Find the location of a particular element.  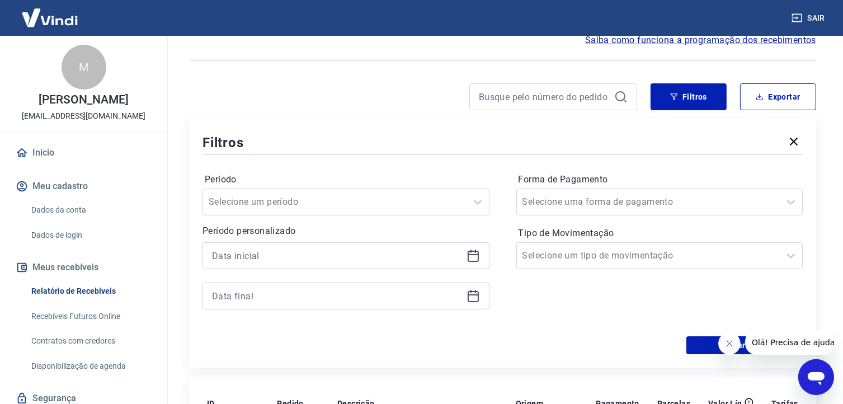

a: Dados de login is located at coordinates (90, 235).